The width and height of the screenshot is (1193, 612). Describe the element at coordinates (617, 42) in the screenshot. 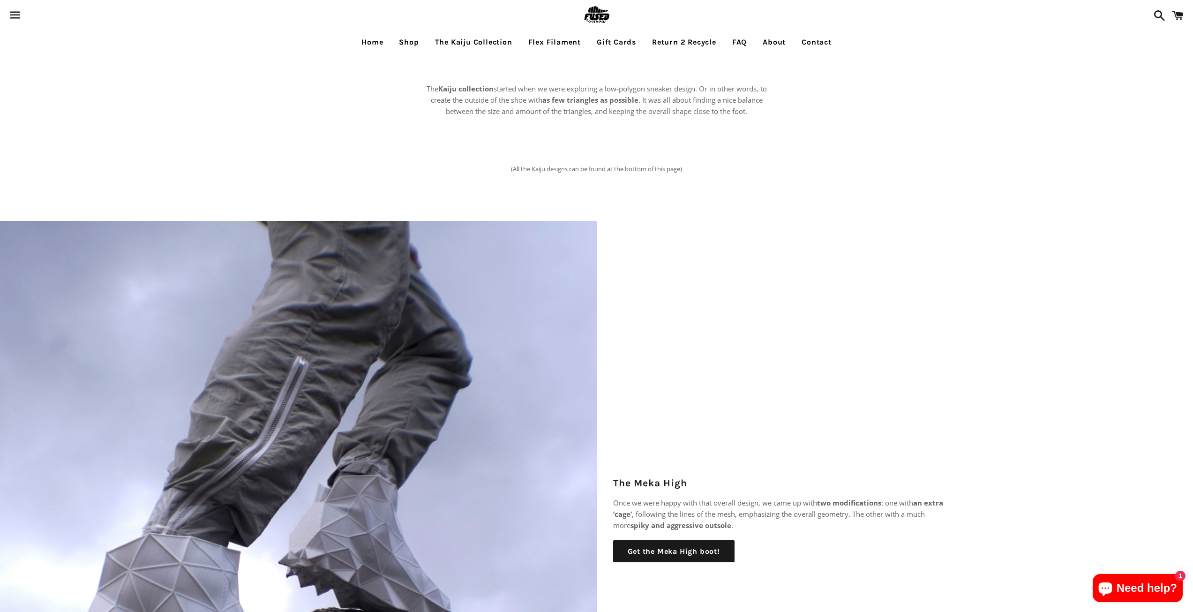

I see `a: Gift Cards` at that location.